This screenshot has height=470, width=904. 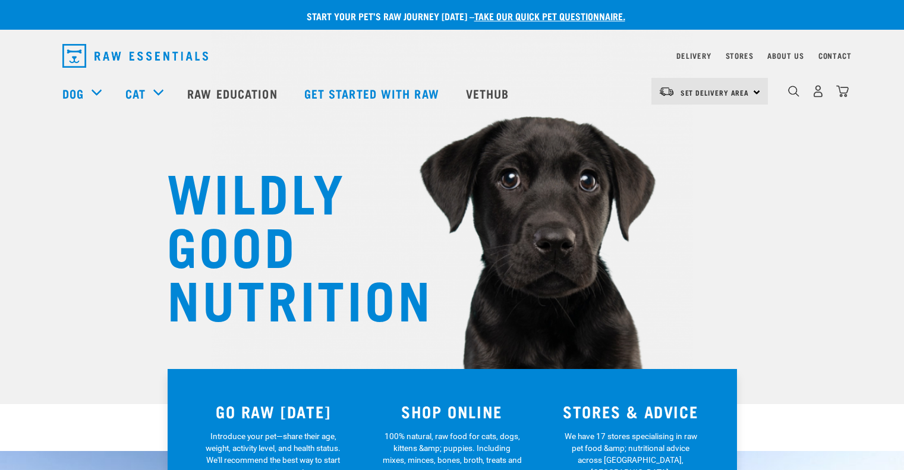 What do you see at coordinates (739, 55) in the screenshot?
I see `a: Stores` at bounding box center [739, 55].